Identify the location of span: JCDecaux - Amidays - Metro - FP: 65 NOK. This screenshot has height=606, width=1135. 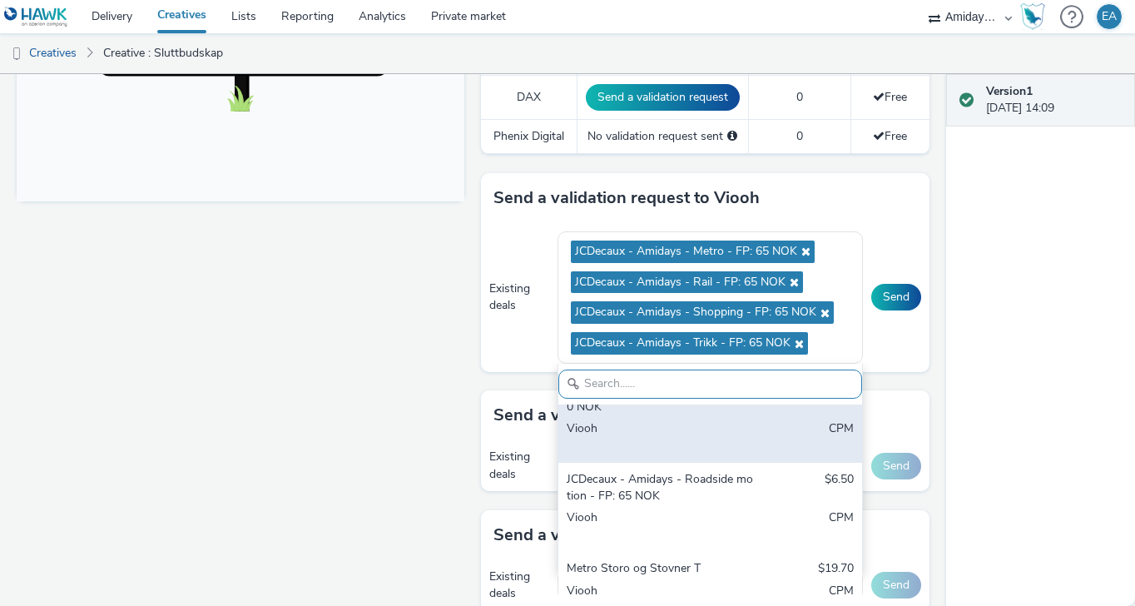
(686, 251).